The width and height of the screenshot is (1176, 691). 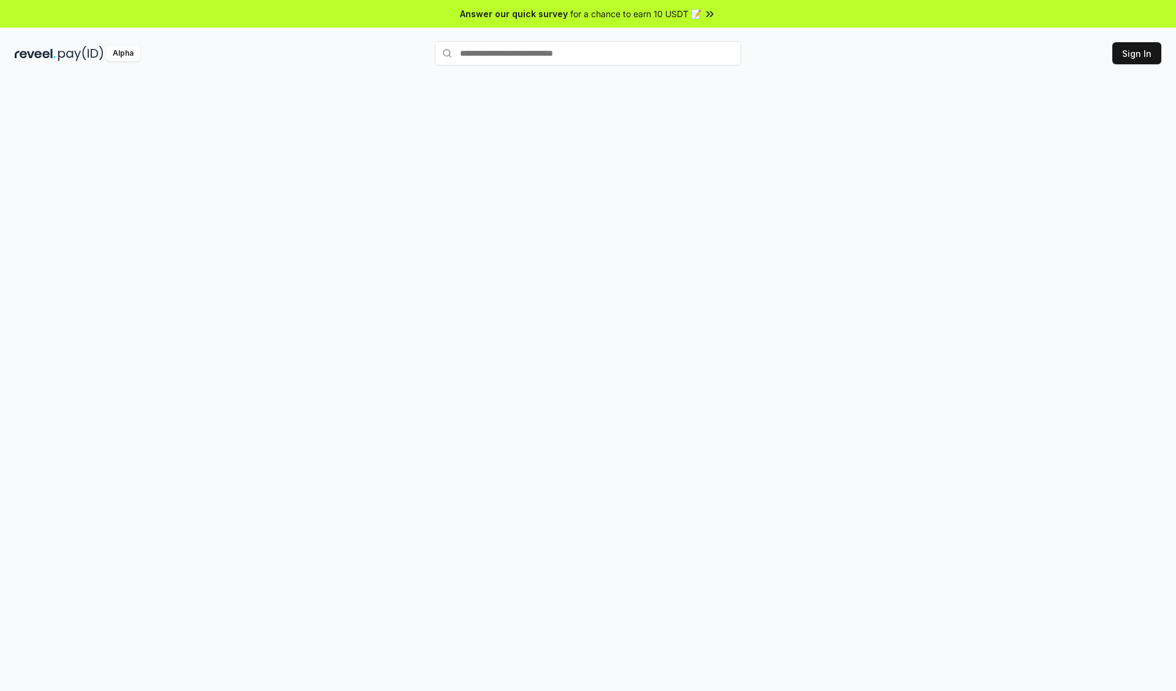 What do you see at coordinates (81, 53) in the screenshot?
I see `img: pay_id` at bounding box center [81, 53].